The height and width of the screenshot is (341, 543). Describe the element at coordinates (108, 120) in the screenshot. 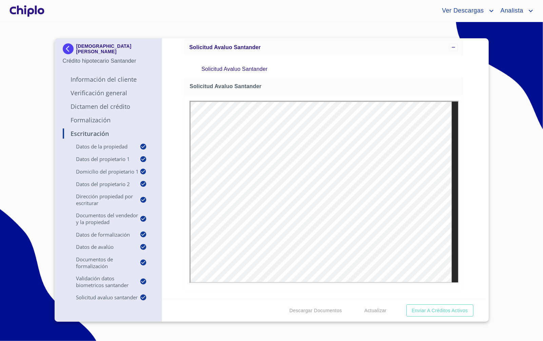

I see `p: Formalización` at that location.